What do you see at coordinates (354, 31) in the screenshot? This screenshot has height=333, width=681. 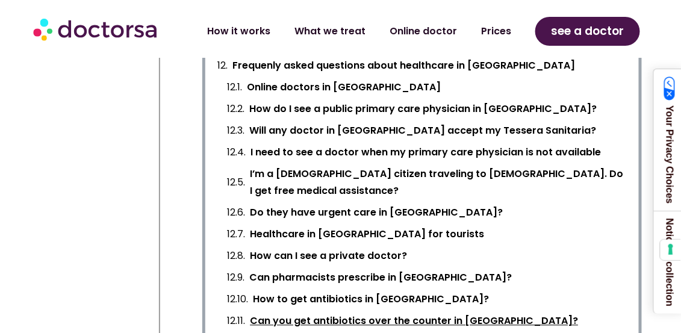 I see `nav: Menu` at bounding box center [354, 31].